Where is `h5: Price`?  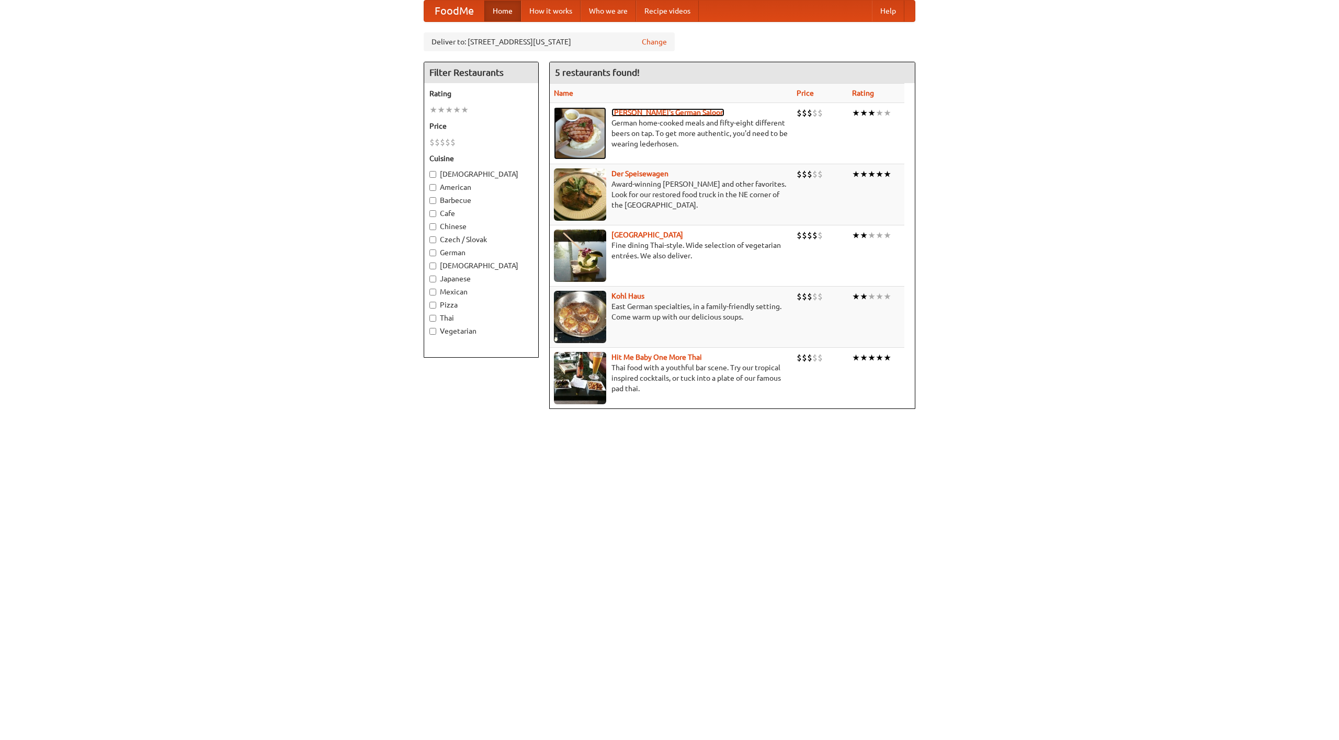 h5: Price is located at coordinates (481, 126).